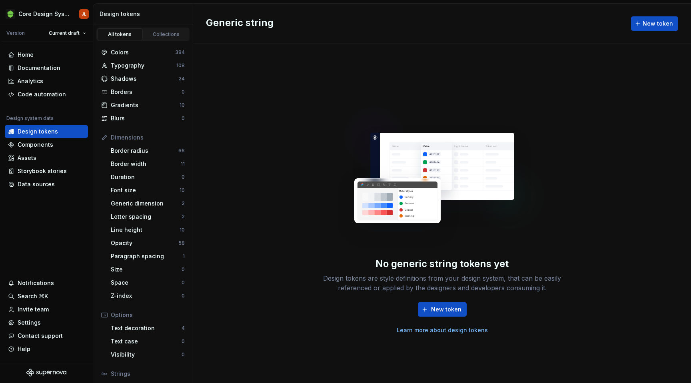 Image resolution: width=691 pixels, height=383 pixels. Describe the element at coordinates (26, 55) in the screenshot. I see `div: Home` at that location.